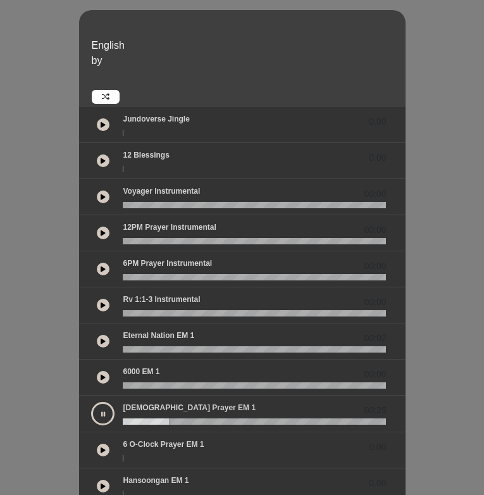  Describe the element at coordinates (146, 155) in the screenshot. I see `p: 12 Blessings` at that location.